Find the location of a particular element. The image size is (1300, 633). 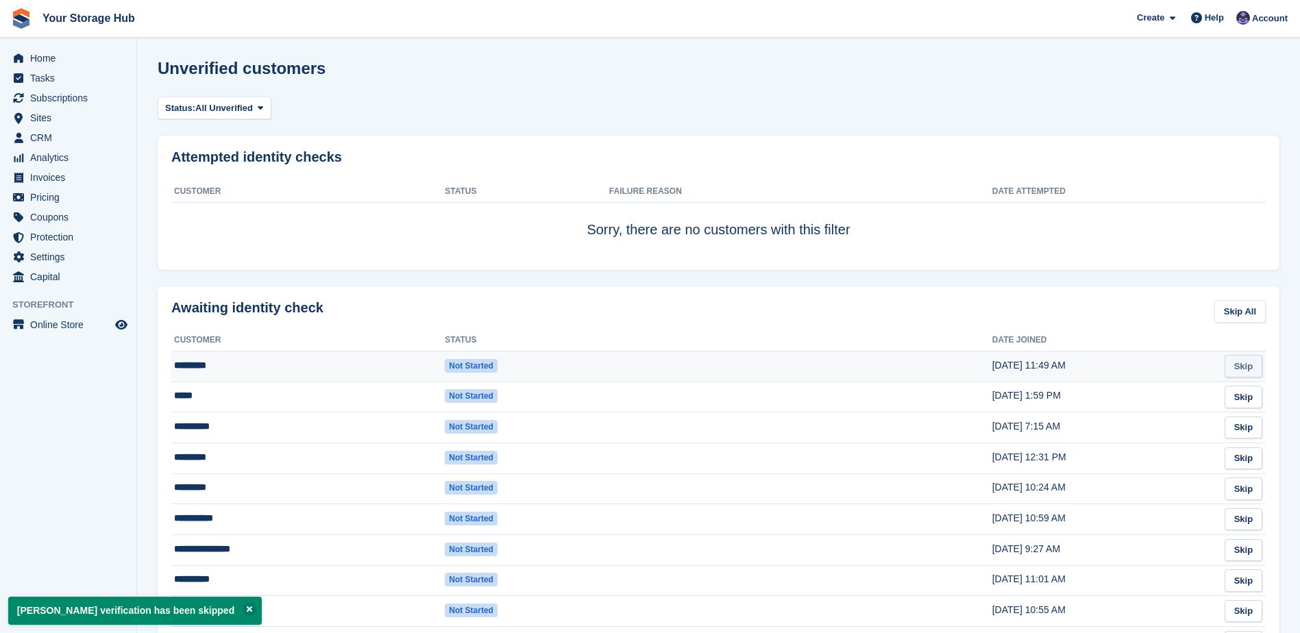

span: Online Store is located at coordinates (71, 325).